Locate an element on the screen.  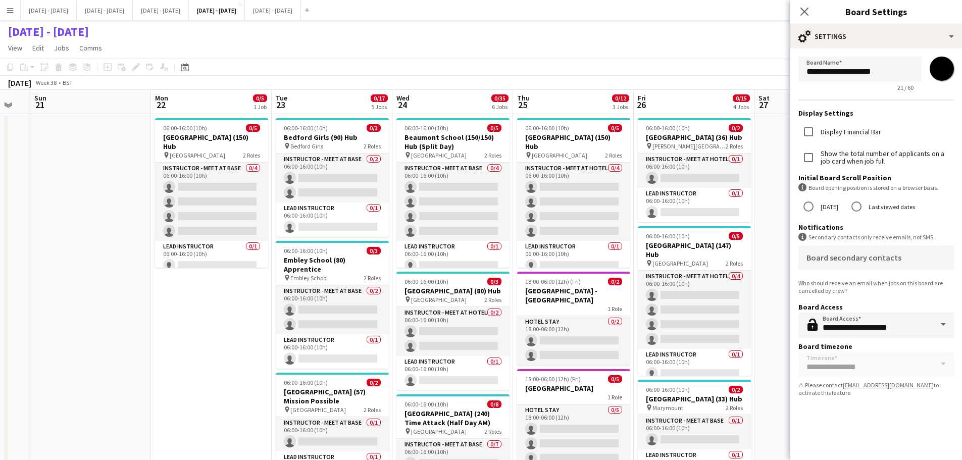
h3: Display Settings is located at coordinates (876, 113).